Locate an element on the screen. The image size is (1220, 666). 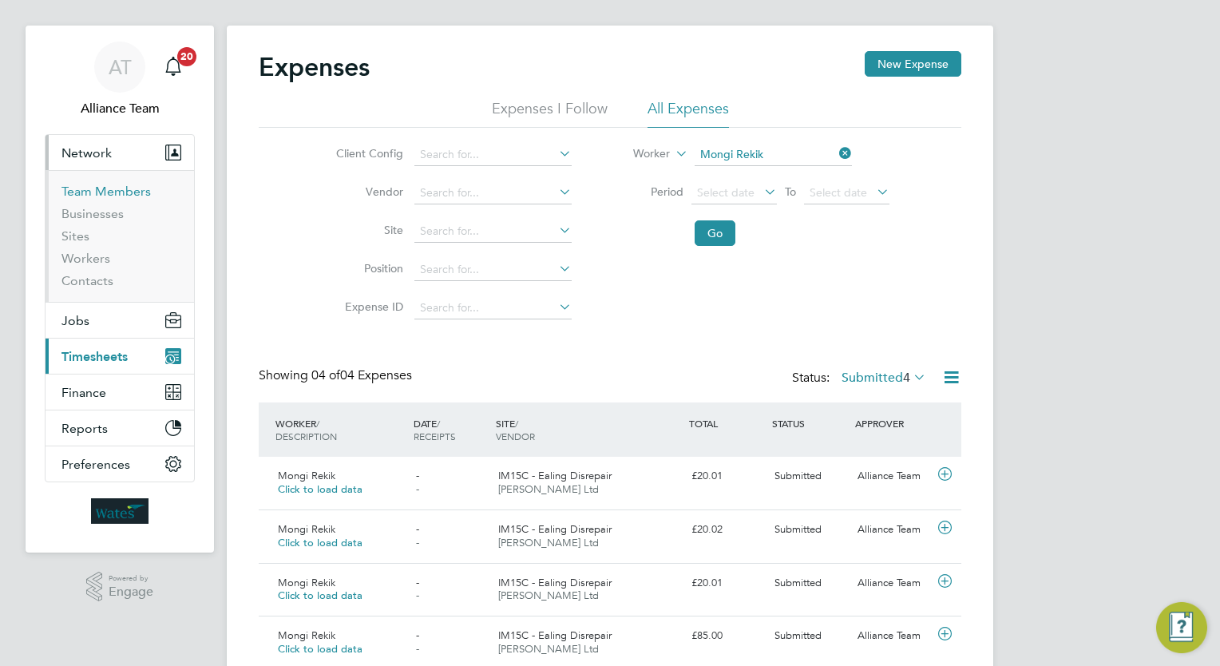
nav: Main navigation is located at coordinates (120, 289).